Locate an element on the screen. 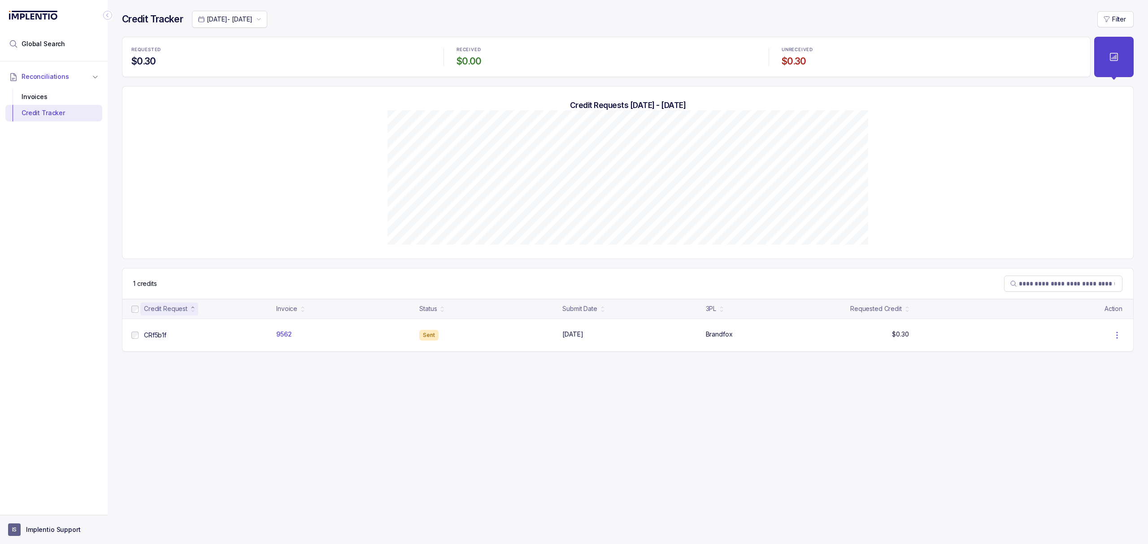 The width and height of the screenshot is (1148, 544). div: Invoices is located at coordinates (54, 97).